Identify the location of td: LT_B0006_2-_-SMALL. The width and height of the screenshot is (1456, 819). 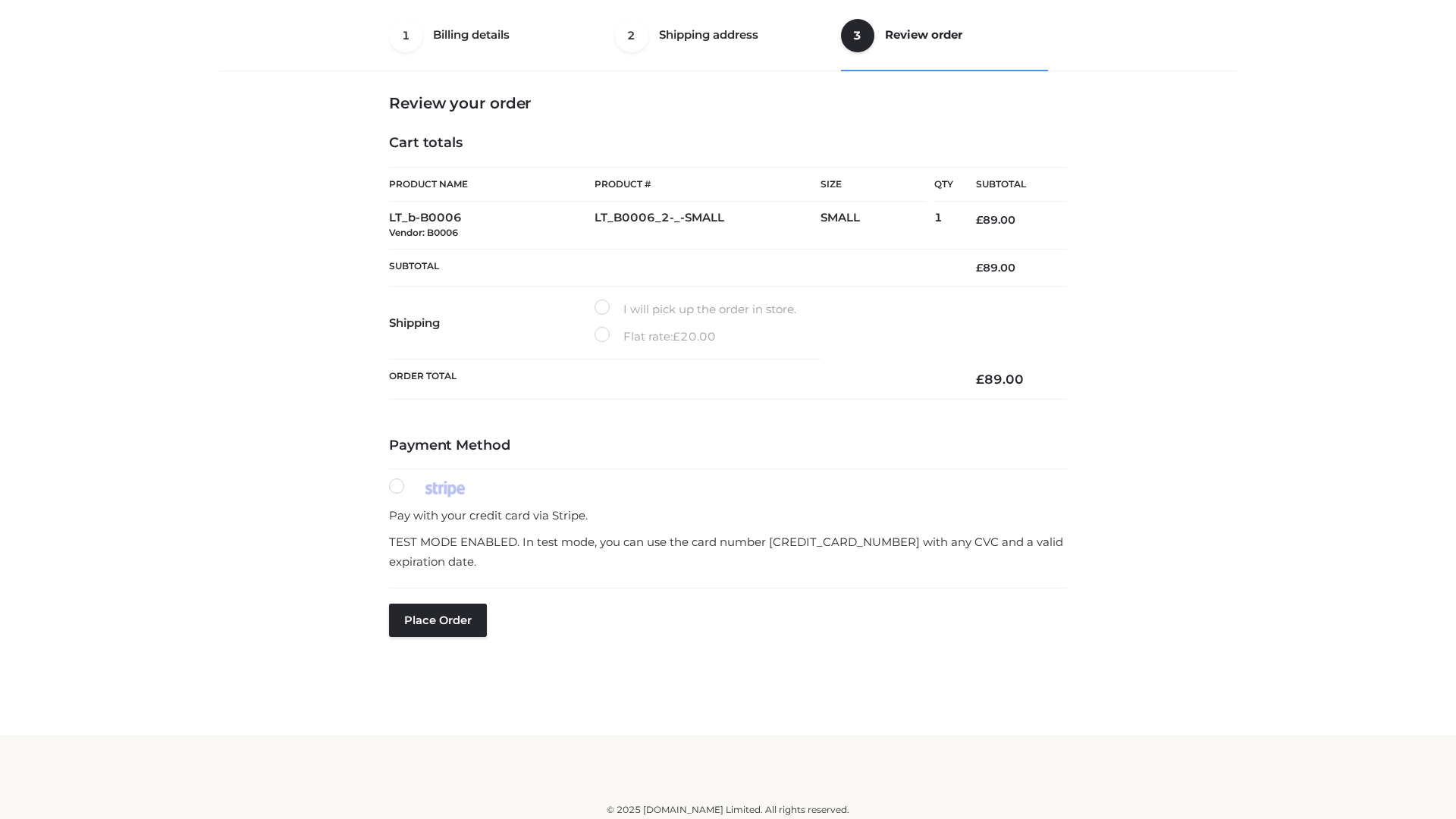
(707, 226).